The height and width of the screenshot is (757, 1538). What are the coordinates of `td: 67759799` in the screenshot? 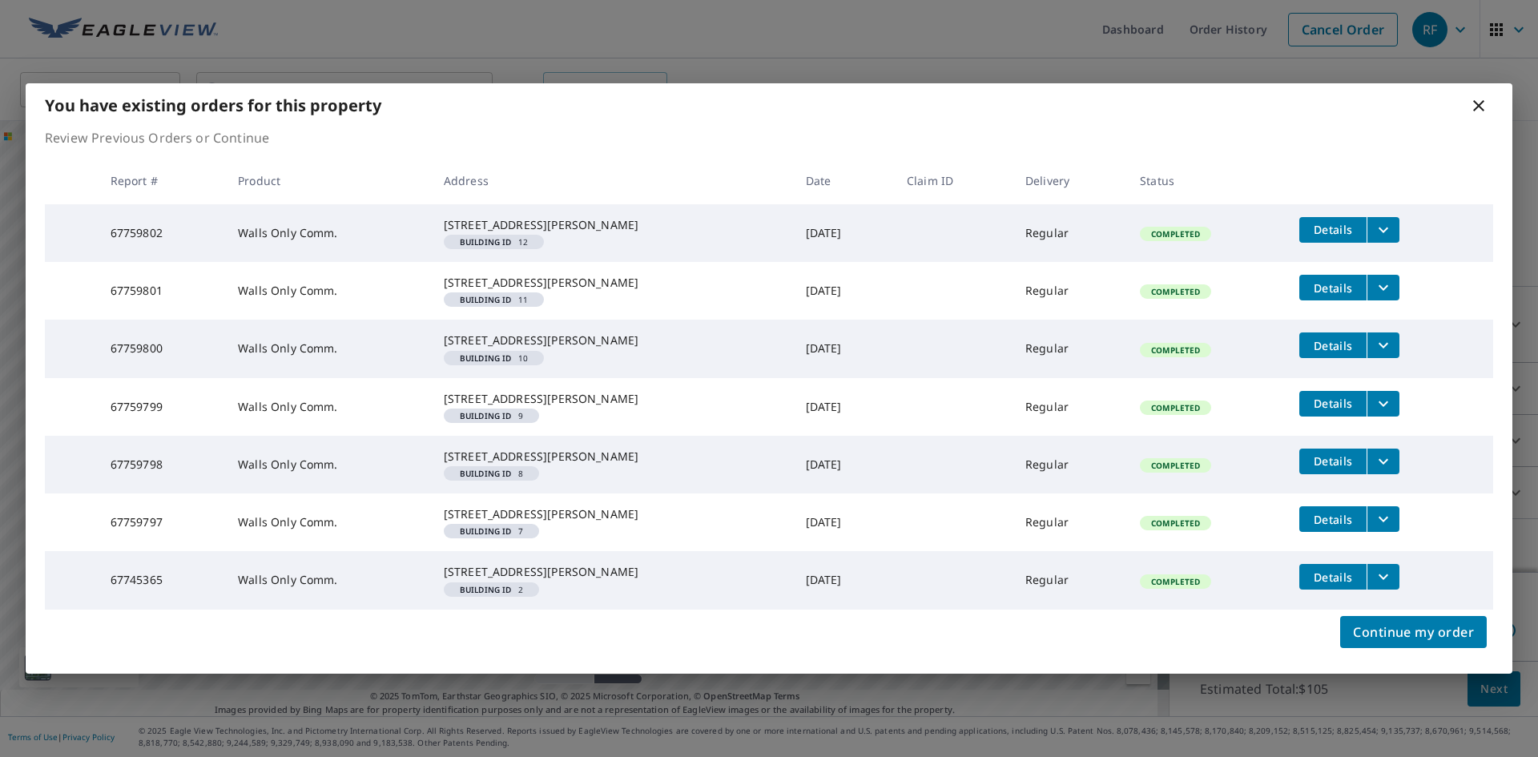 It's located at (162, 407).